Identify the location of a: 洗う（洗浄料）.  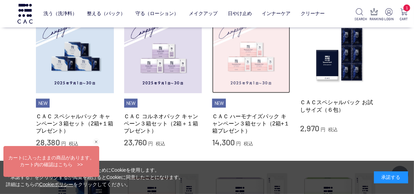
(60, 14).